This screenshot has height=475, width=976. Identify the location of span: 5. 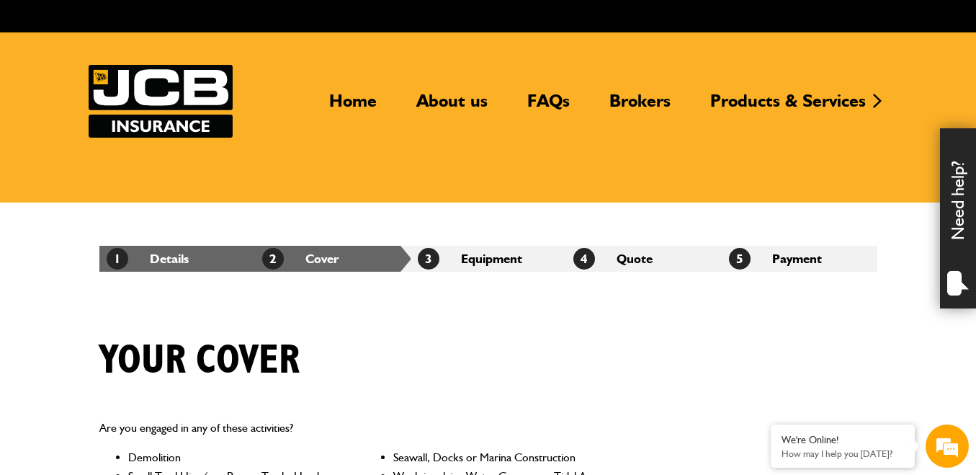
(740, 259).